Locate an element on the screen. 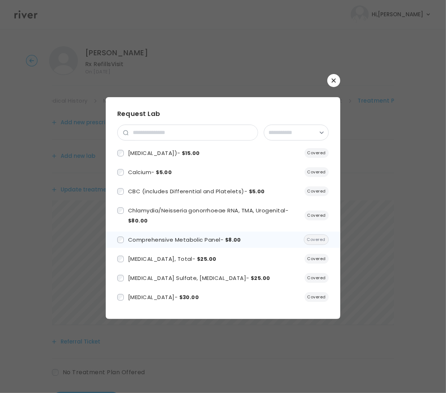 The width and height of the screenshot is (446, 393). input: dd7ae634-6980-41d6-8bd9-33571f4dafea is located at coordinates (121, 210).